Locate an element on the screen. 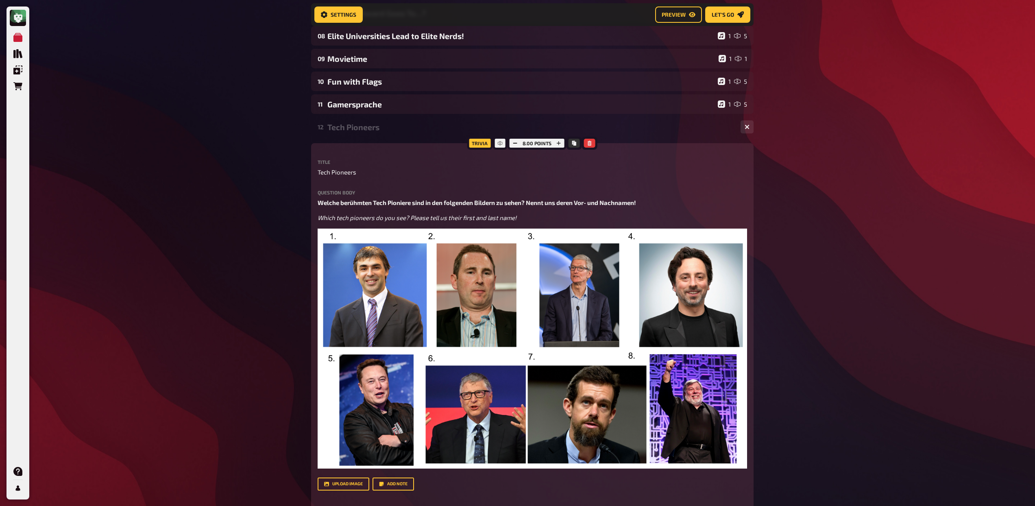  a: Settings is located at coordinates (338, 15).